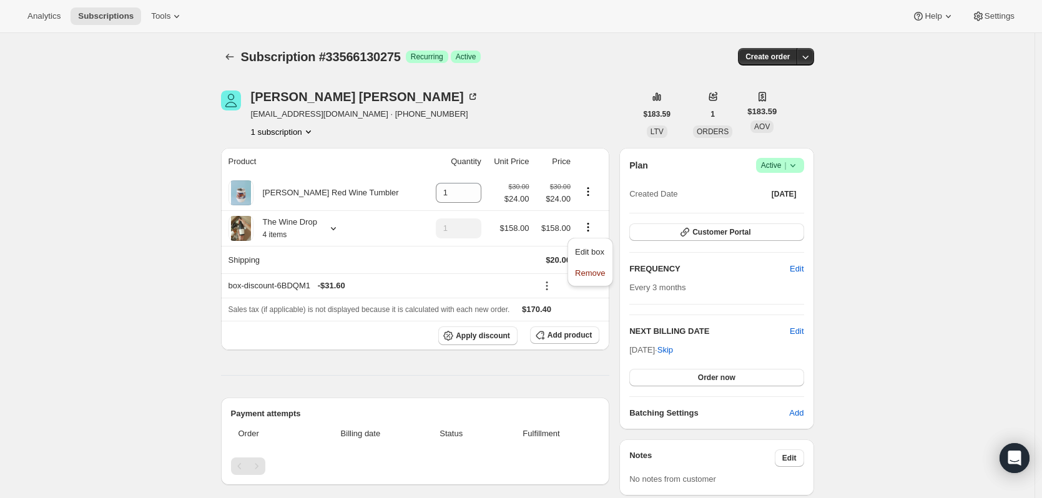  Describe the element at coordinates (589, 252) in the screenshot. I see `span: Edit box` at that location.